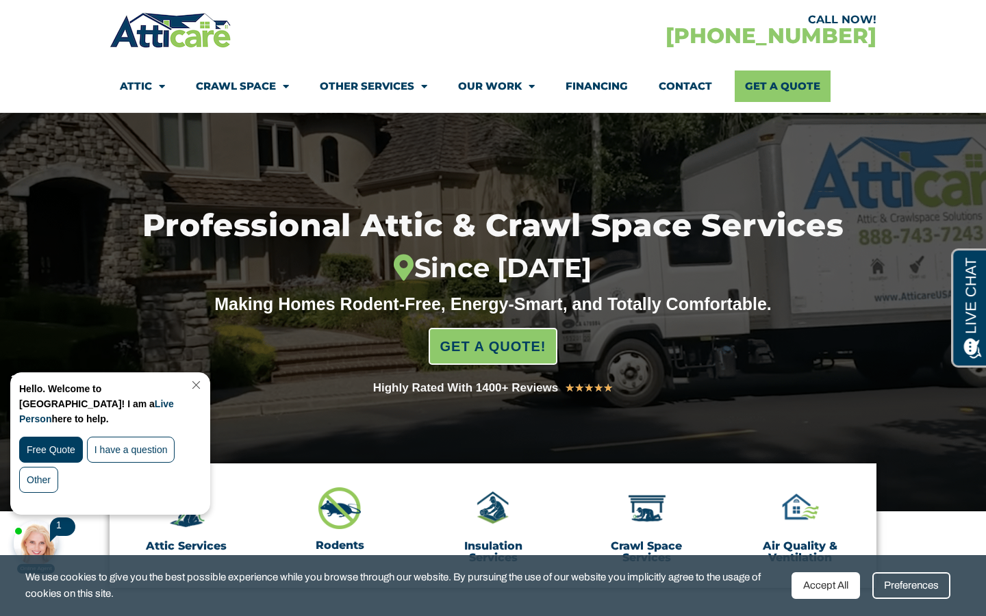  I want to click on span: 1, so click(52, 156).